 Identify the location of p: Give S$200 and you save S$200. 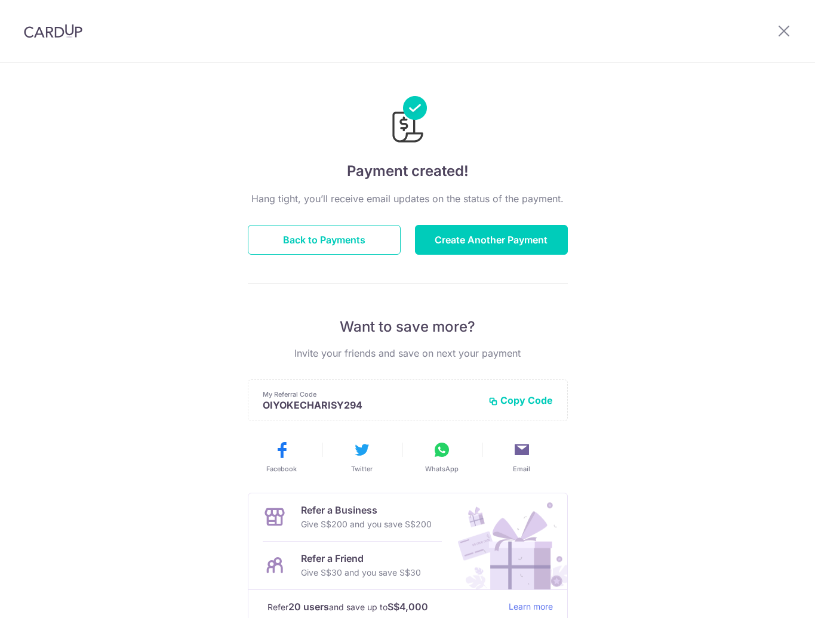
(366, 525).